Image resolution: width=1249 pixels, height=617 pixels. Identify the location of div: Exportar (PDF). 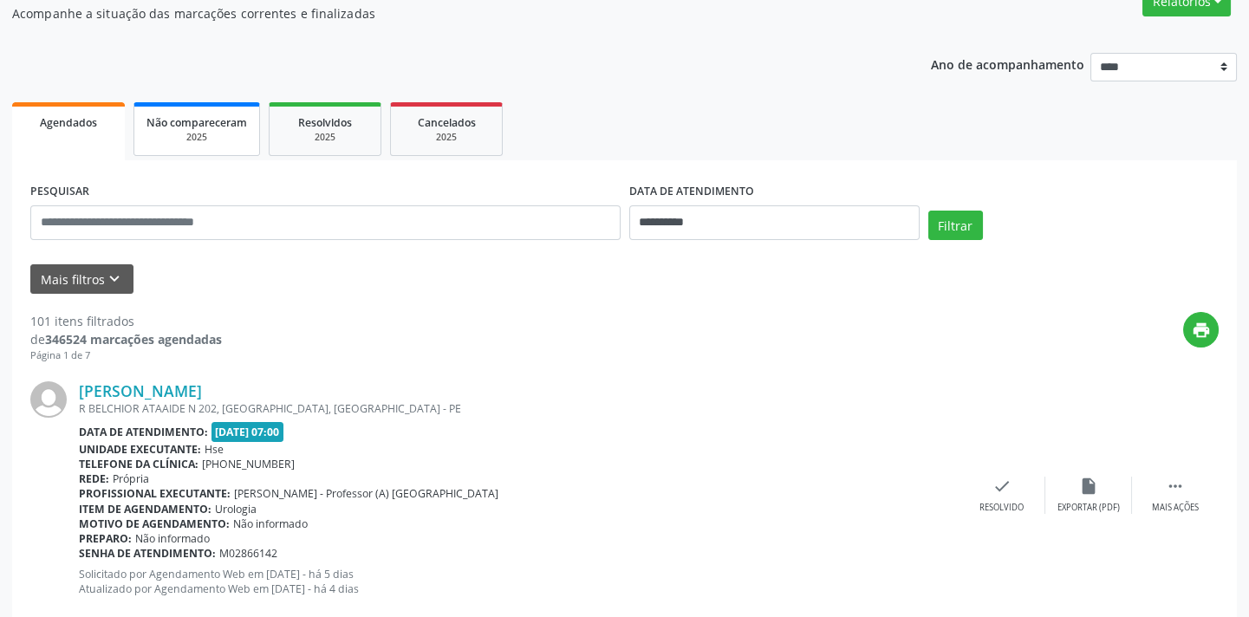
(1088, 508).